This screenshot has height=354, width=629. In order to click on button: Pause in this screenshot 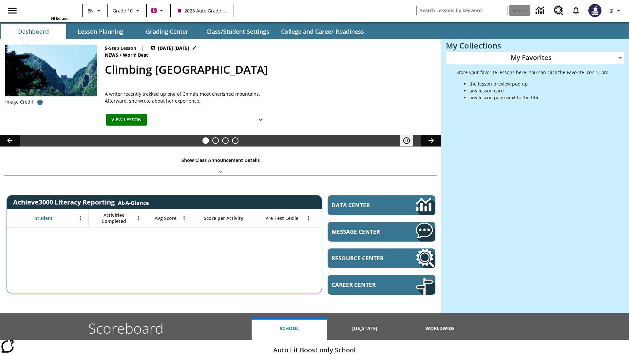, I will do `click(407, 141)`.